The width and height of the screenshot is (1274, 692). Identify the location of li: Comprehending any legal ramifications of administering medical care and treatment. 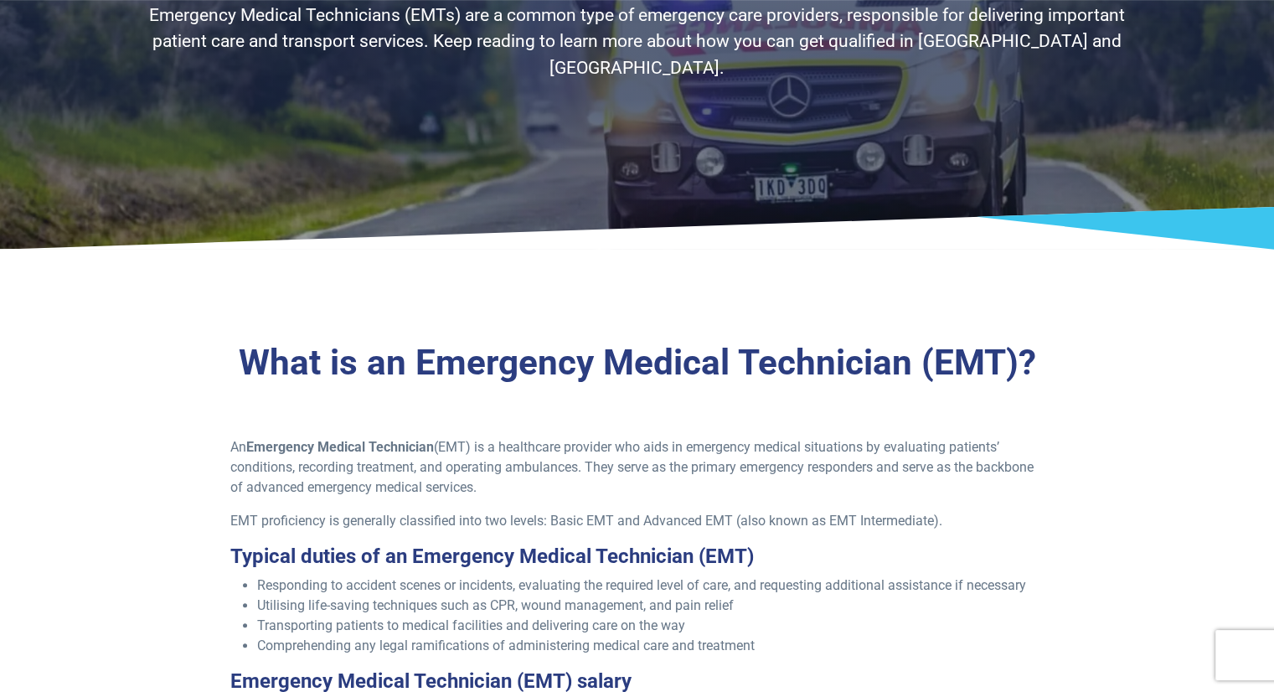
(650, 646).